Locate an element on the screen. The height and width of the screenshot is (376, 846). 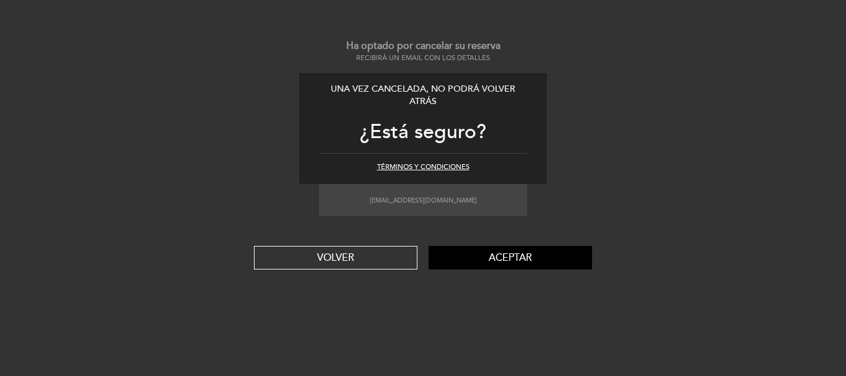
span: ¿Está seguro? is located at coordinates (423, 132).